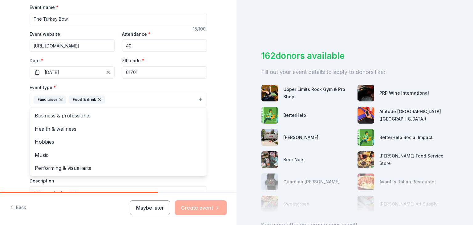  Describe the element at coordinates (118, 142) in the screenshot. I see `span: Hobbies` at that location.